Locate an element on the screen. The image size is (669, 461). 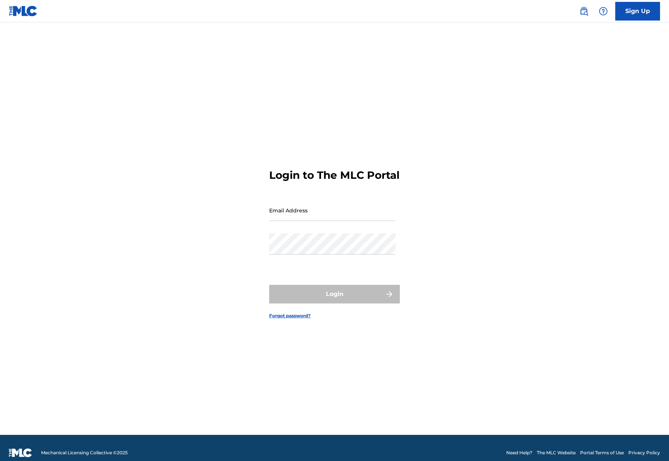
span: Mechanical Licensing Collective © 2025 is located at coordinates (84, 453).